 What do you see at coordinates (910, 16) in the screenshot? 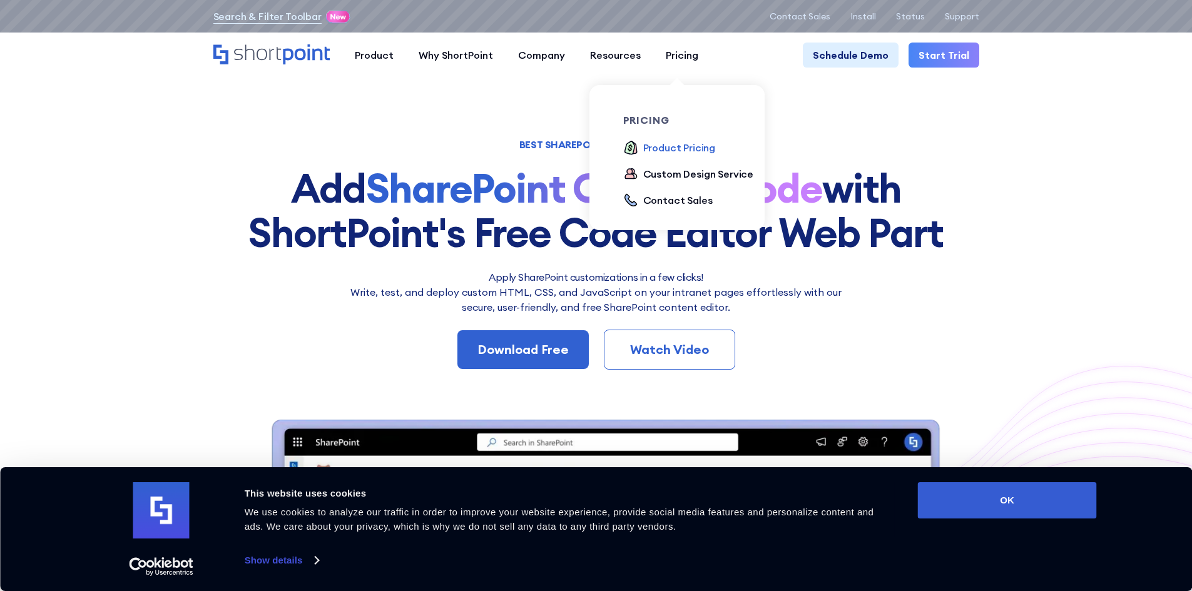
I see `a: Status` at bounding box center [910, 16].